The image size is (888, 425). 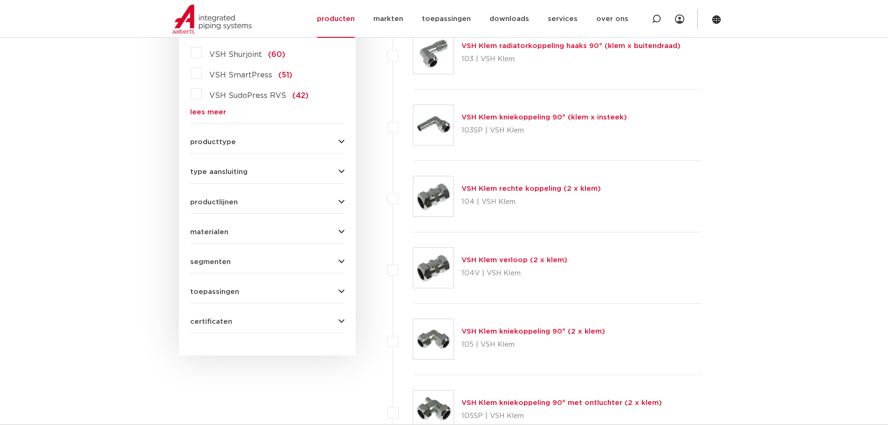 I want to click on span: (60), so click(x=276, y=55).